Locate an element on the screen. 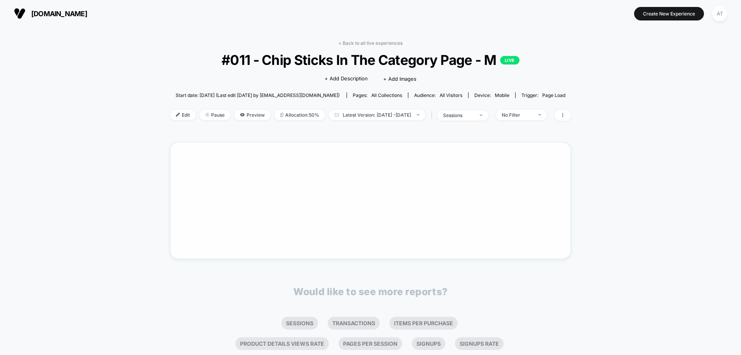 The width and height of the screenshot is (741, 355). span: Device: is located at coordinates (492, 95).